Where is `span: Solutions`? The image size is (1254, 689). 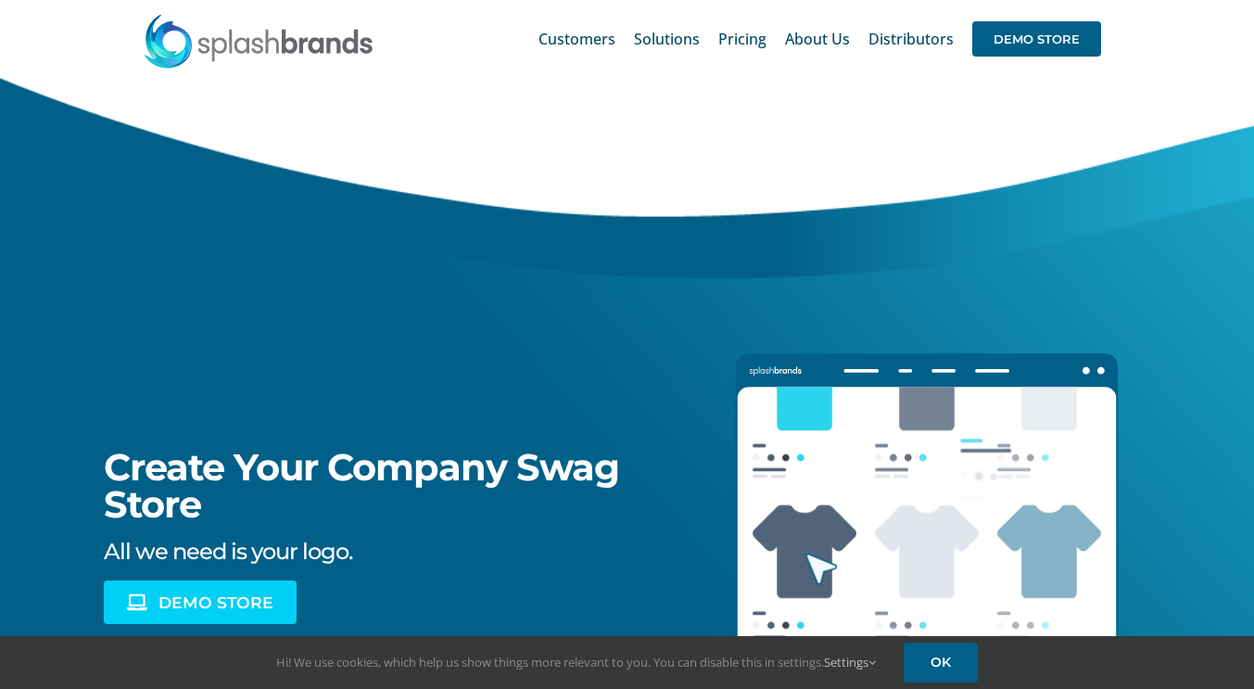 span: Solutions is located at coordinates (666, 39).